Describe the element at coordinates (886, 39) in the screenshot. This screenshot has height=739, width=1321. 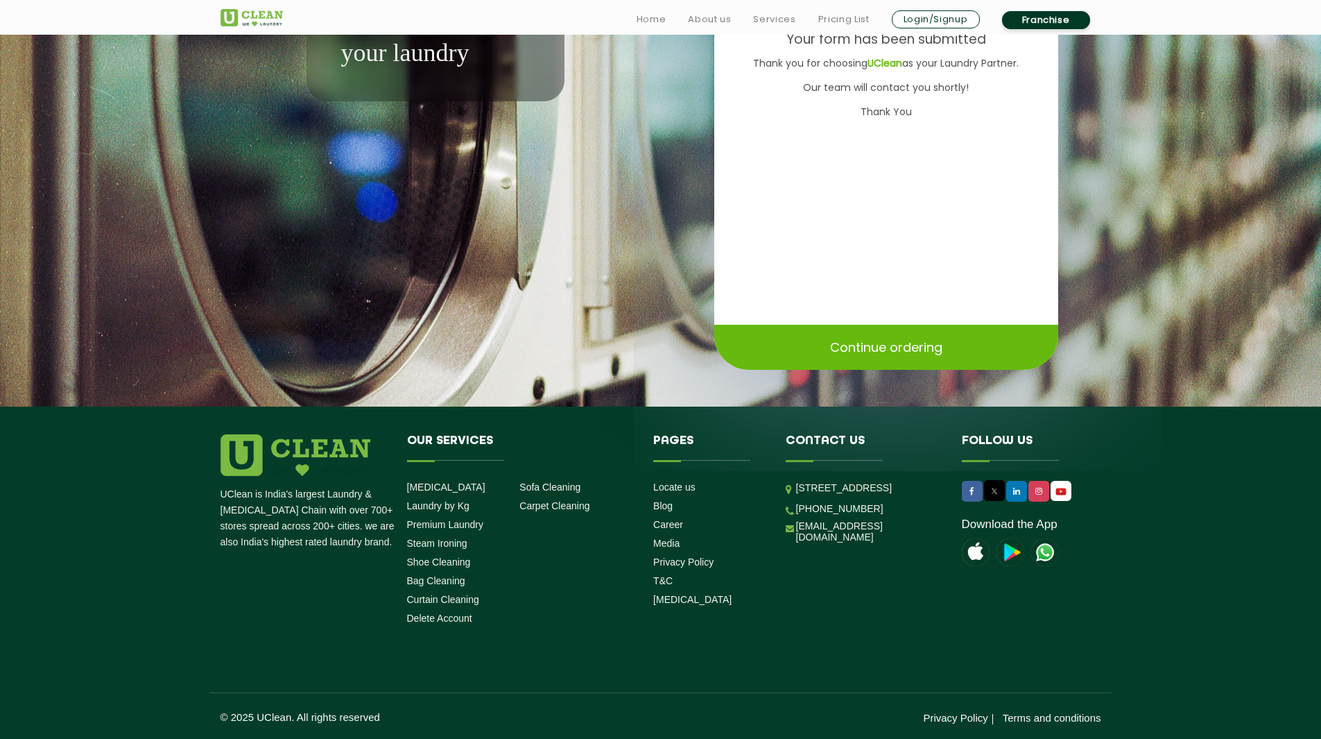
I see `b: Your form has been submitted` at that location.